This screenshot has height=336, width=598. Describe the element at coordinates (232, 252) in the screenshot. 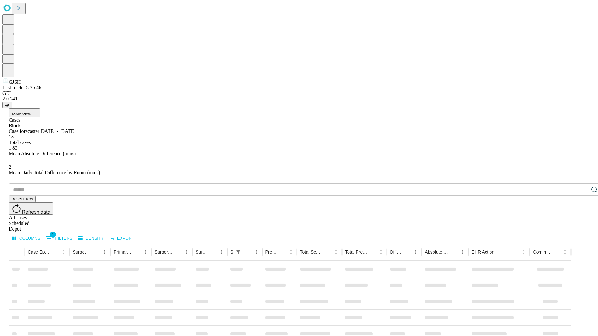

I see `div: Scheduled In Room Duration` at that location.